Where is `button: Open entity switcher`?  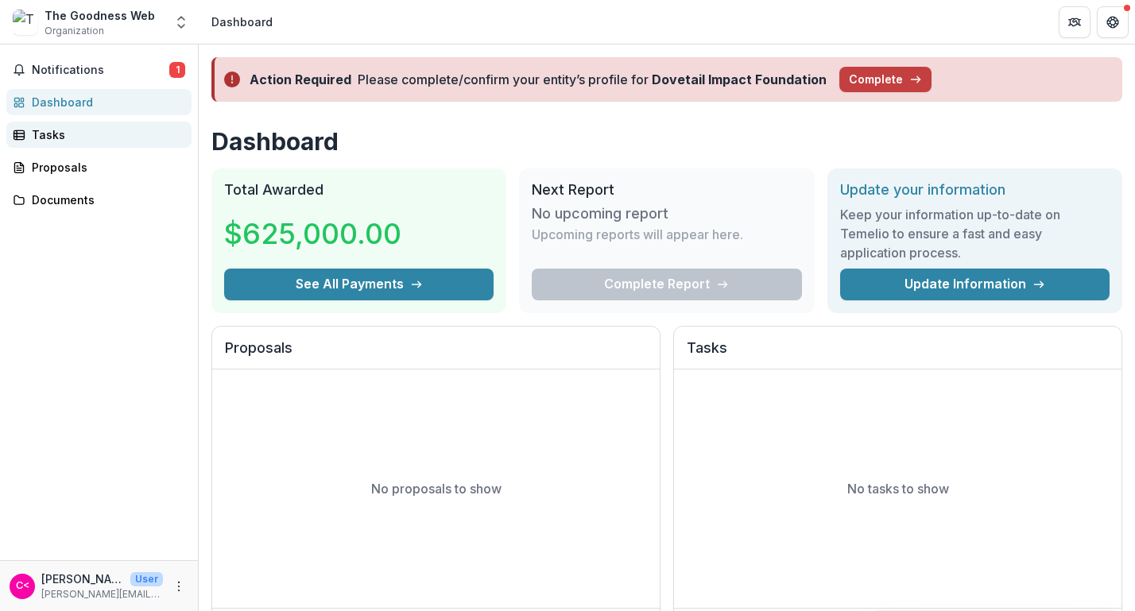 button: Open entity switcher is located at coordinates (181, 22).